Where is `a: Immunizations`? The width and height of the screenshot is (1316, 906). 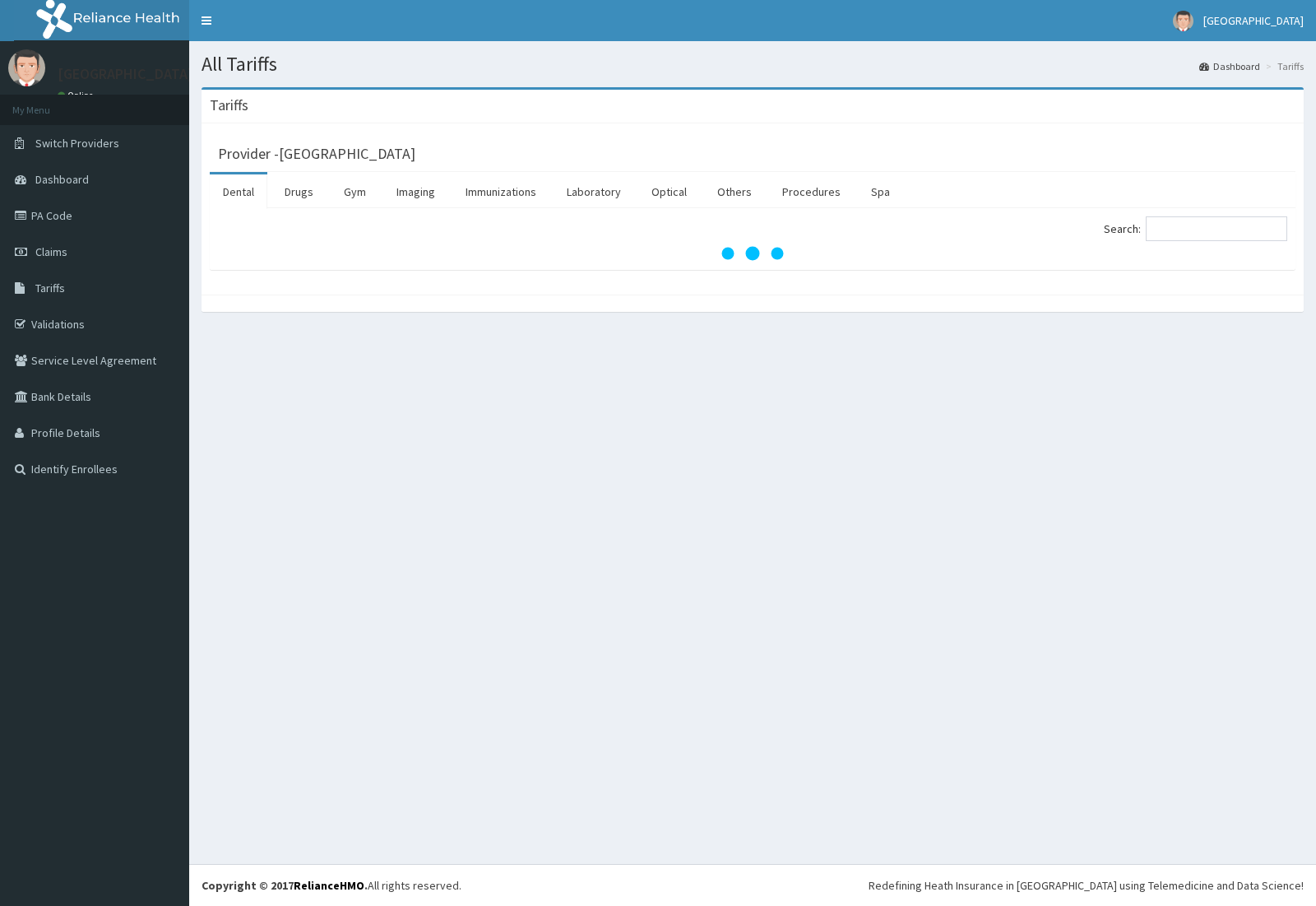
a: Immunizations is located at coordinates (501, 192).